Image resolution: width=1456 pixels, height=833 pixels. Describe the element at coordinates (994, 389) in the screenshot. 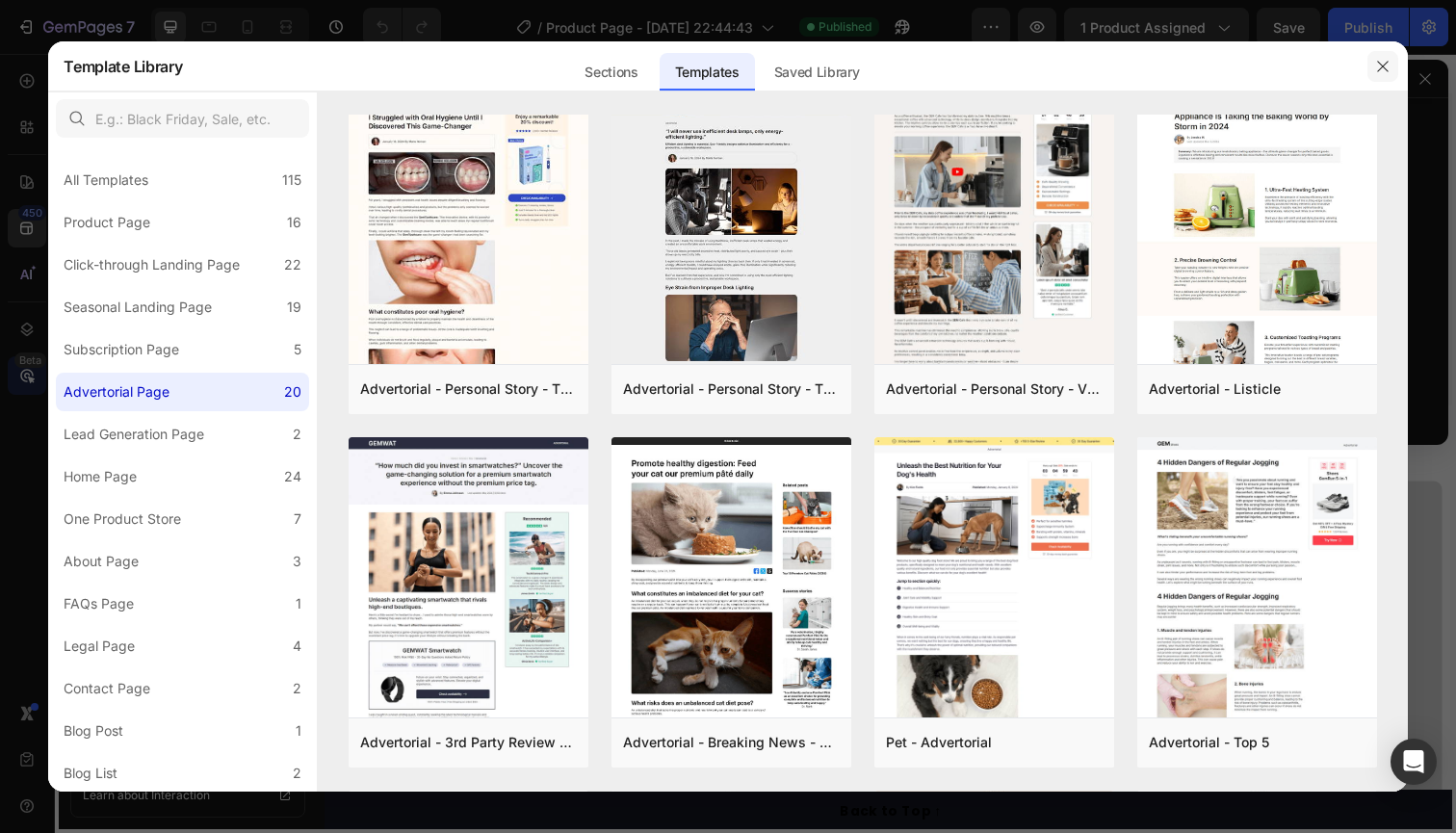

I see `div: Advertorial - Personal Story - Video` at that location.